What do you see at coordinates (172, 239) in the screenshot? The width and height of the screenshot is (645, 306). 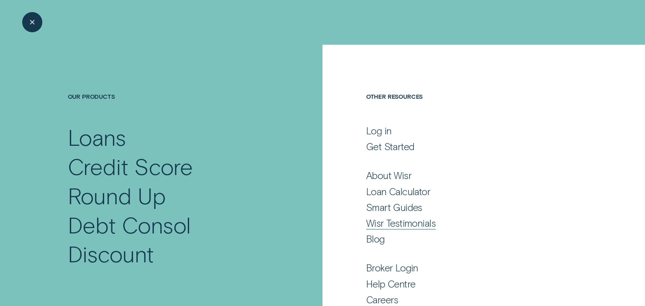 I see `div: Debt Consol Discount` at bounding box center [172, 239].